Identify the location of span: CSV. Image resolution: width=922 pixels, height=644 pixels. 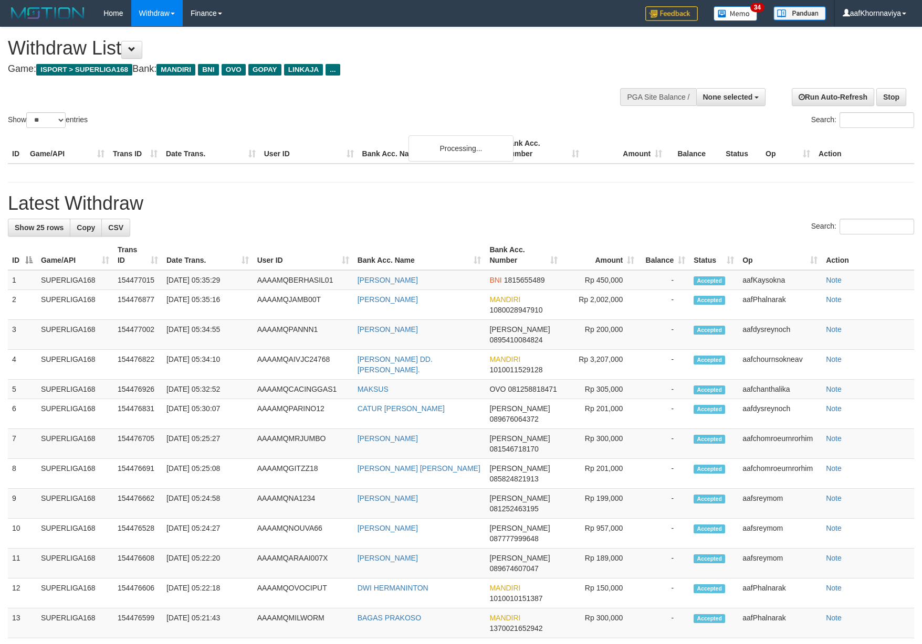
(115, 228).